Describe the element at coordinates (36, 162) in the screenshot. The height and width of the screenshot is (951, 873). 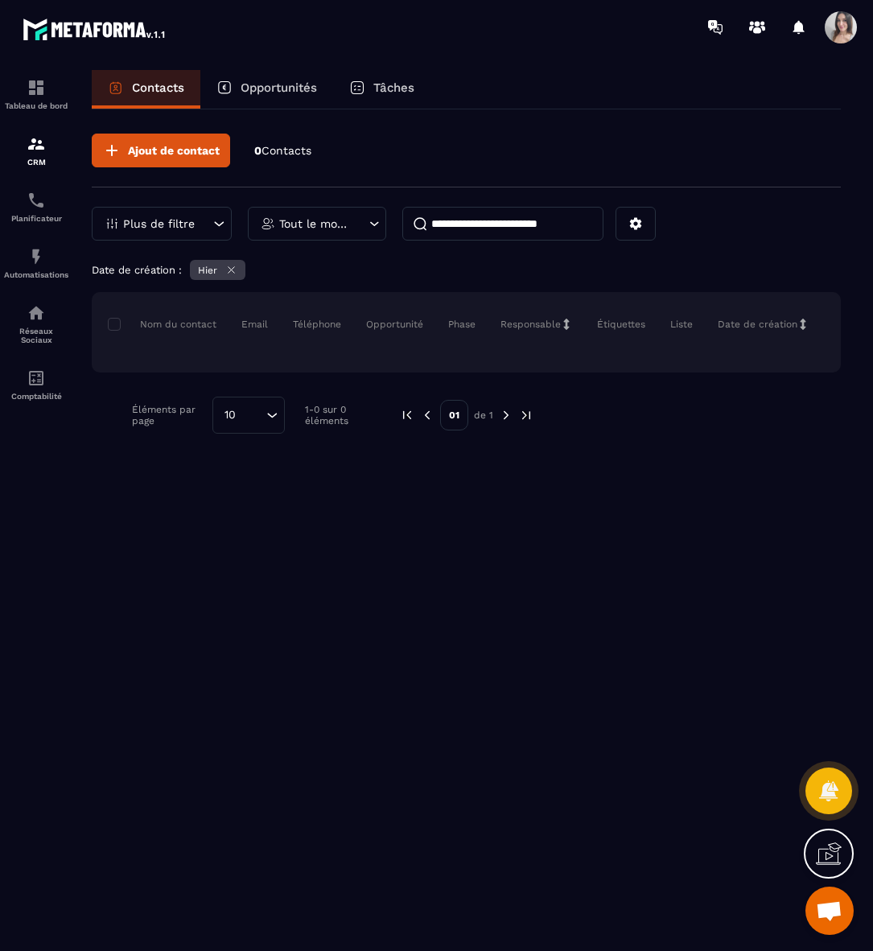
I see `p: CRM` at that location.